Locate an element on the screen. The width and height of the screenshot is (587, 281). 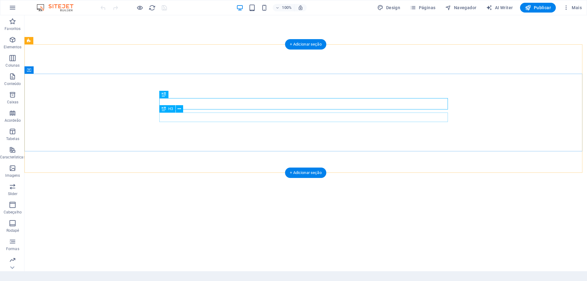
p: Colunas is located at coordinates (13, 65).